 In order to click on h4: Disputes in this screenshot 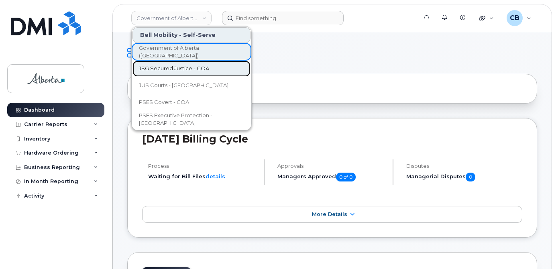, I will do `click(464, 166)`.